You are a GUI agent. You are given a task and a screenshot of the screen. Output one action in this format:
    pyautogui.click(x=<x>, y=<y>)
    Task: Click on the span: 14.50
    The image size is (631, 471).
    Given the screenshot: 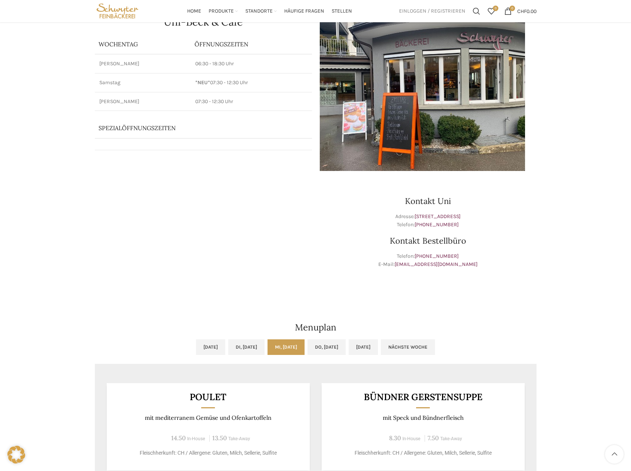 What is the action you would take?
    pyautogui.click(x=178, y=438)
    